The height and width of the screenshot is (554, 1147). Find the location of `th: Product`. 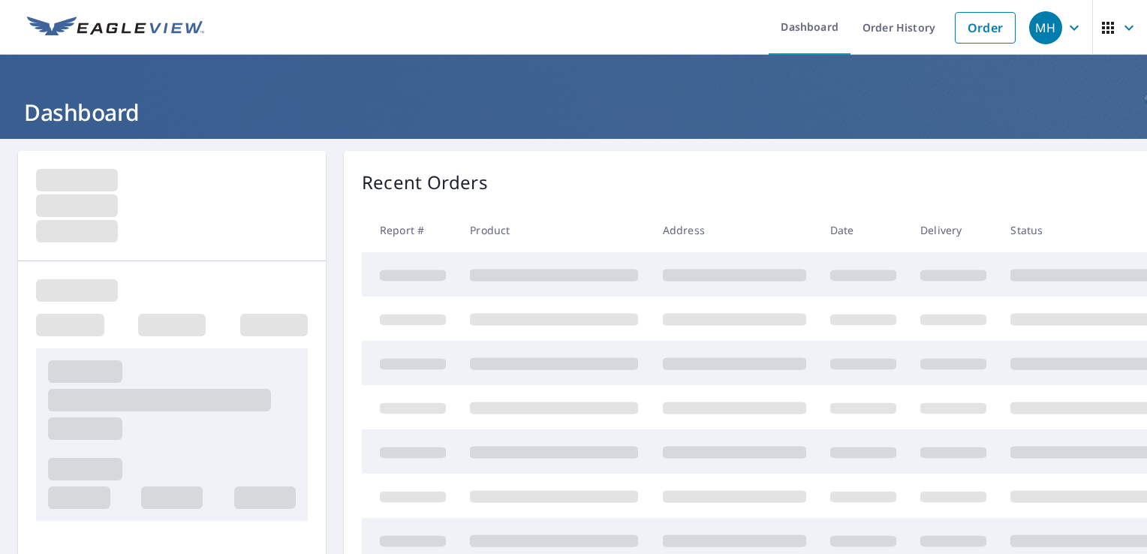

th: Product is located at coordinates (554, 230).